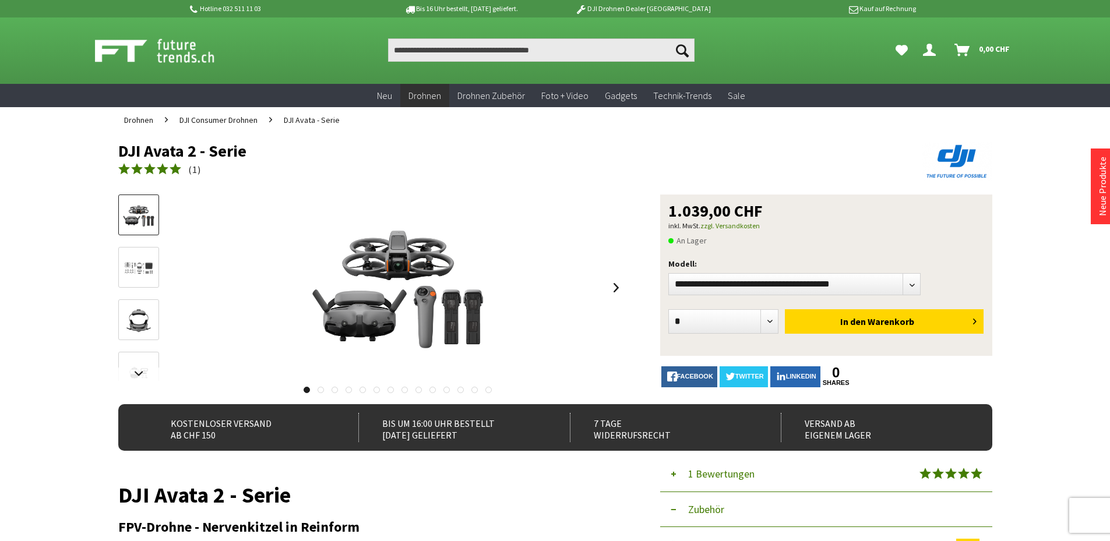 The width and height of the screenshot is (1110, 541). I want to click on img: Vorschau: DJI Avata 2 - Serie, so click(139, 216).